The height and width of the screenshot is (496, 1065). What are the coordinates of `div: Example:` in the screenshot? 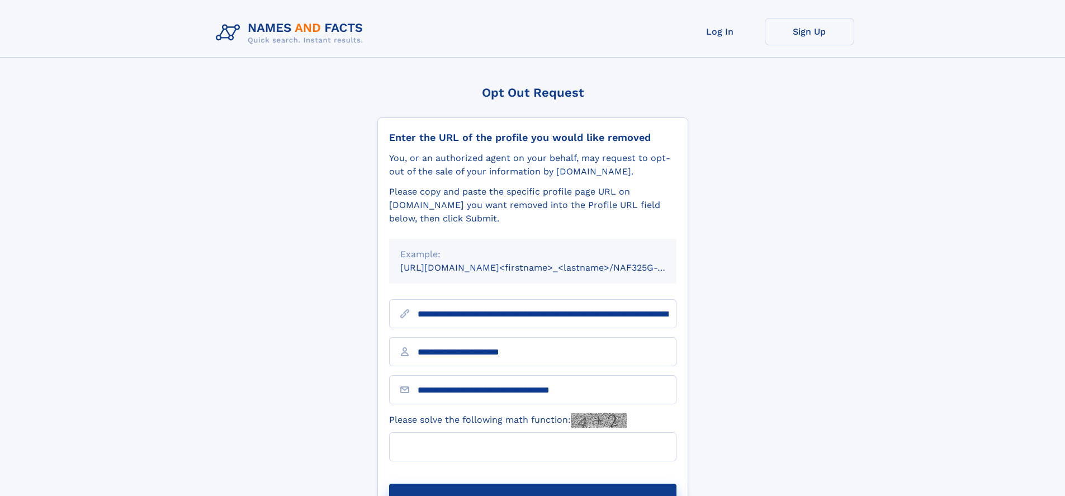 It's located at (533, 254).